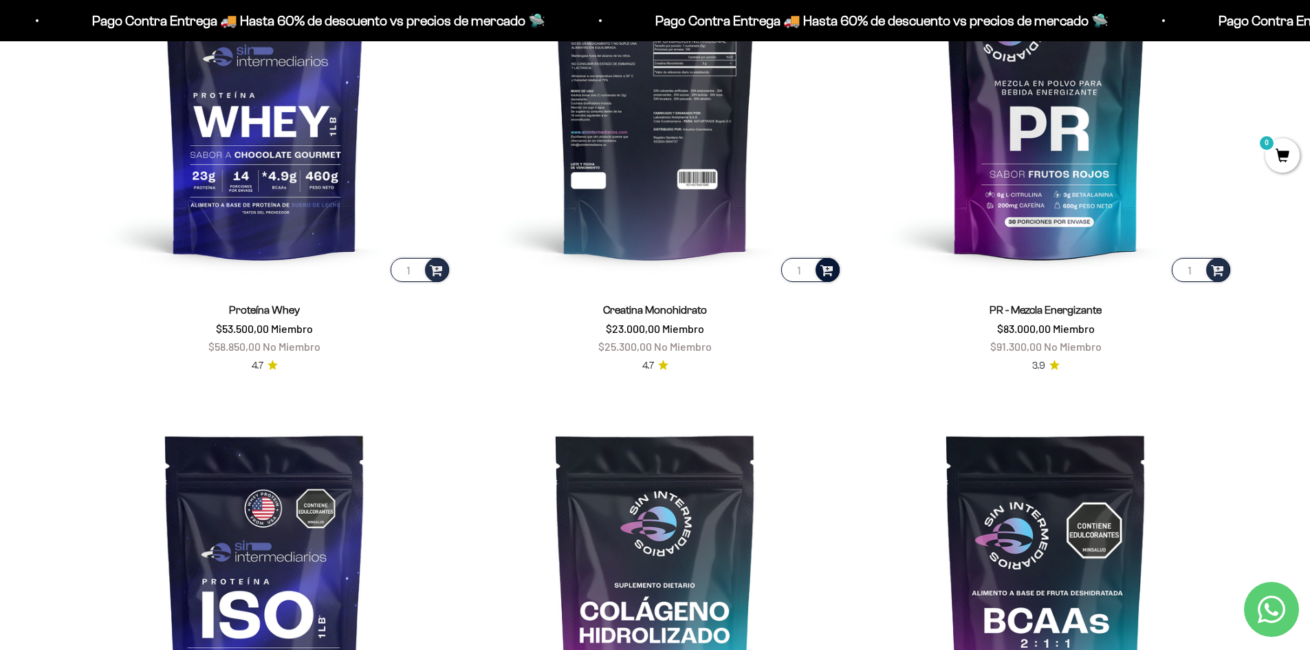  What do you see at coordinates (1016, 346) in the screenshot?
I see `span: $91.300,00` at bounding box center [1016, 346].